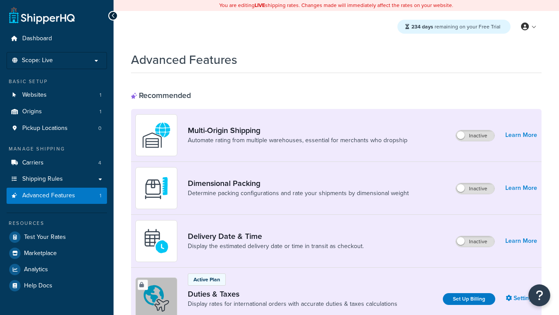 Image resolution: width=559 pixels, height=315 pixels. I want to click on a: Set Up Billing, so click(469, 299).